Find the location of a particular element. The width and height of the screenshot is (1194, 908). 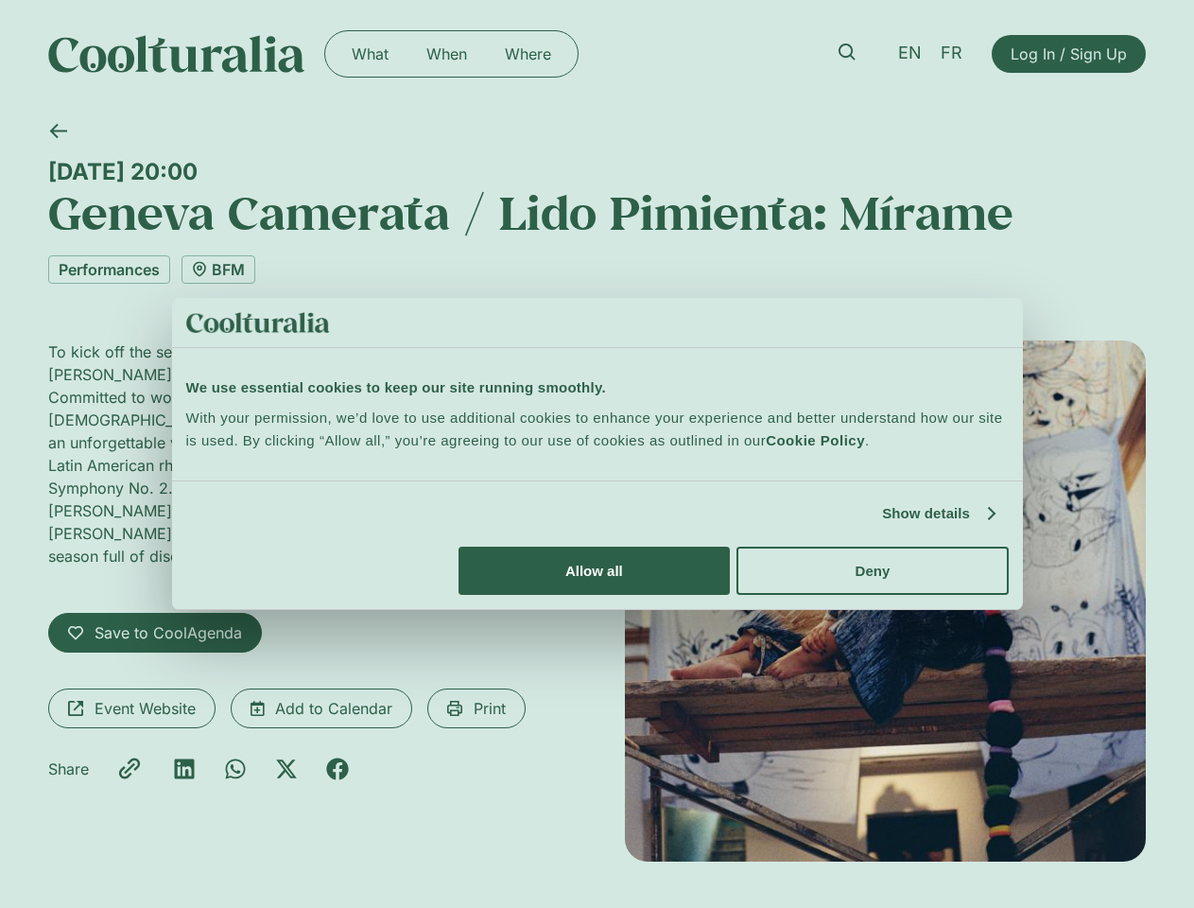

a: Save to CoolAgenda is located at coordinates (155, 633).